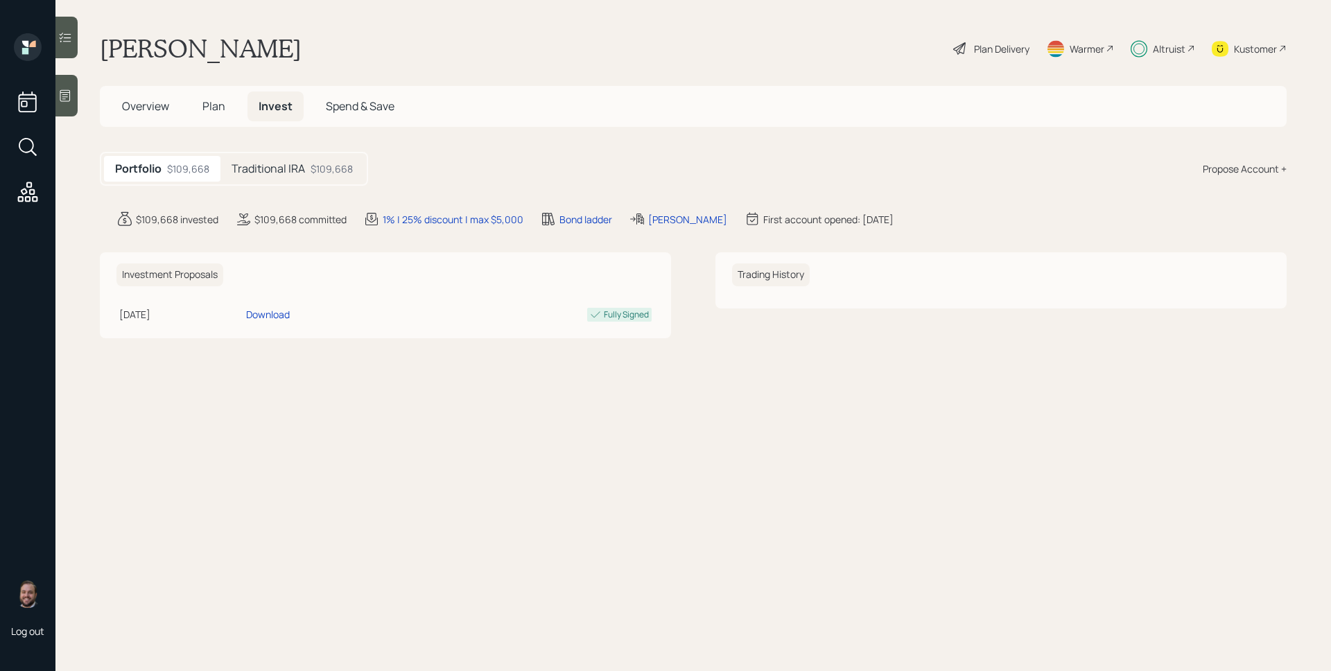 The height and width of the screenshot is (671, 1331). Describe the element at coordinates (268, 314) in the screenshot. I see `div: Download` at that location.